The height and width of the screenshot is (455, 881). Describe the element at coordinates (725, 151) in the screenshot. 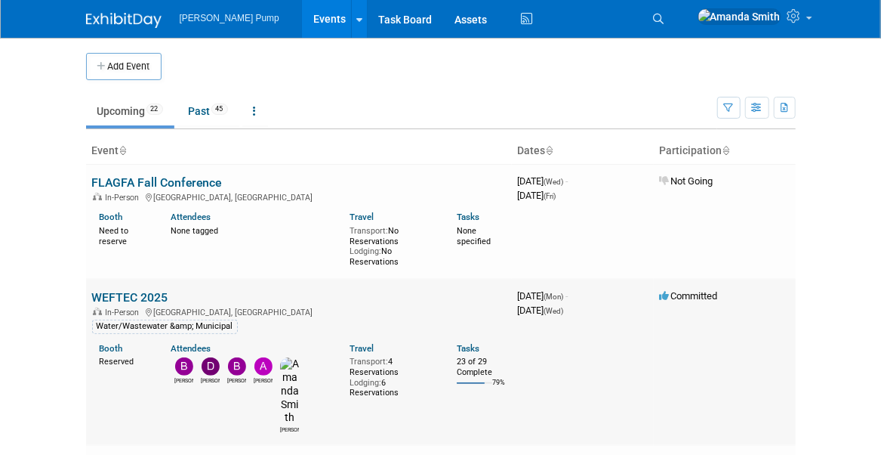

I see `th: Participation` at that location.